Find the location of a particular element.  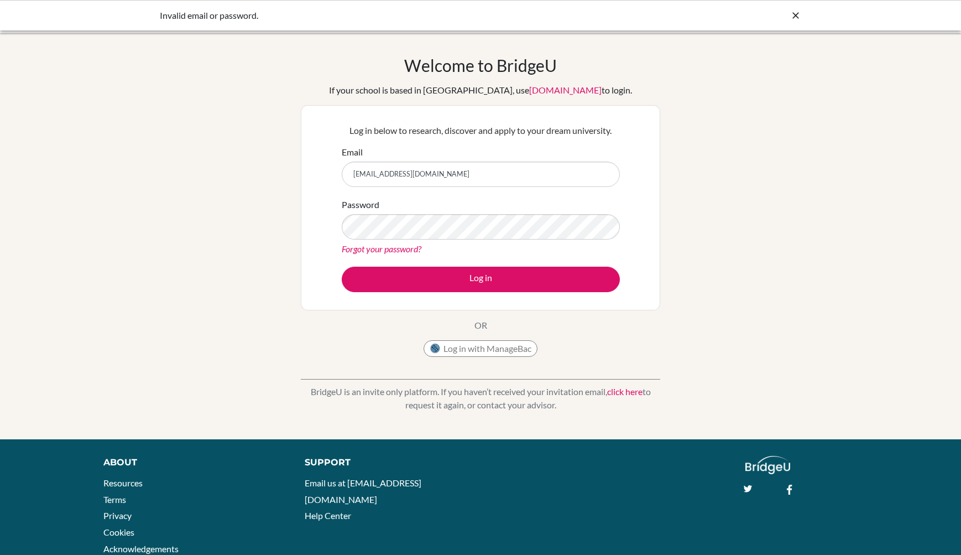

label: Email is located at coordinates (352, 152).